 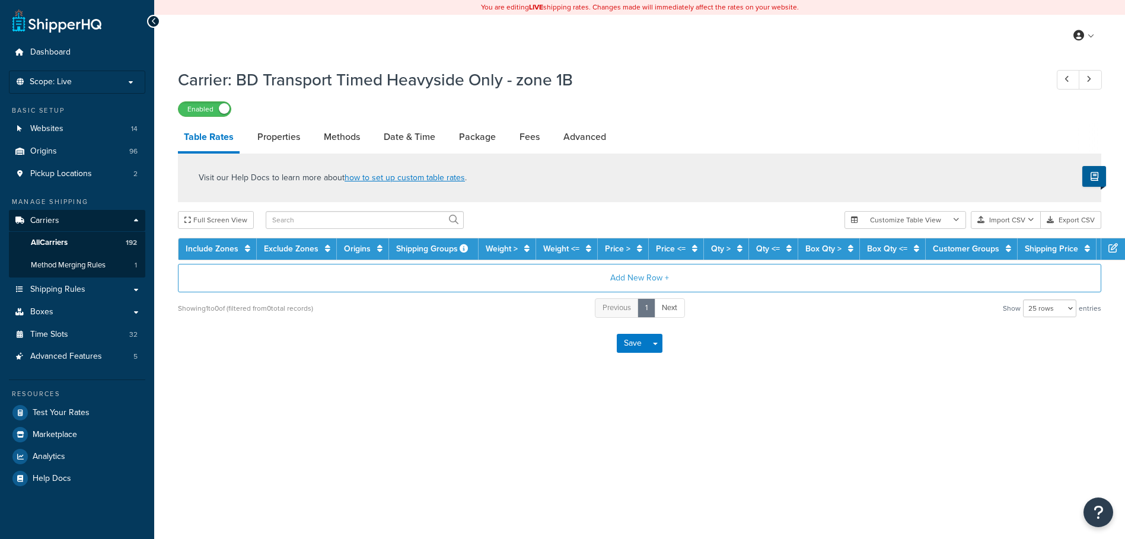 I want to click on span: All Carriers, so click(x=49, y=243).